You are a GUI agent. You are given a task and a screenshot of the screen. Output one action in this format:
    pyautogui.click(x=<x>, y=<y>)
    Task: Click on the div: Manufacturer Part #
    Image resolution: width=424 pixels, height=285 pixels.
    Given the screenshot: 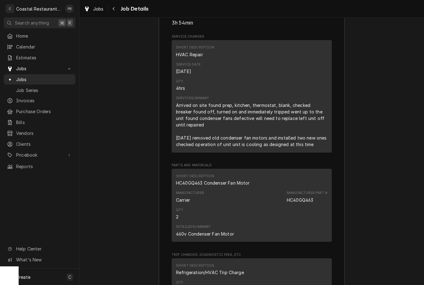 What is the action you would take?
    pyautogui.click(x=307, y=193)
    